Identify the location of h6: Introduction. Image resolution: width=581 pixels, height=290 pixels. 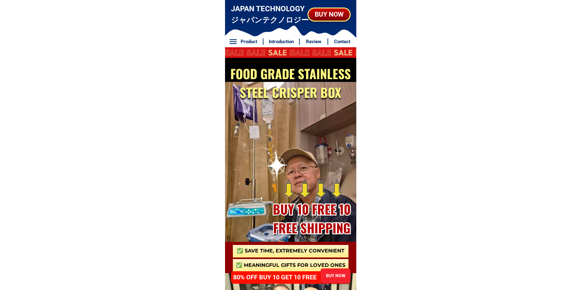
(281, 42).